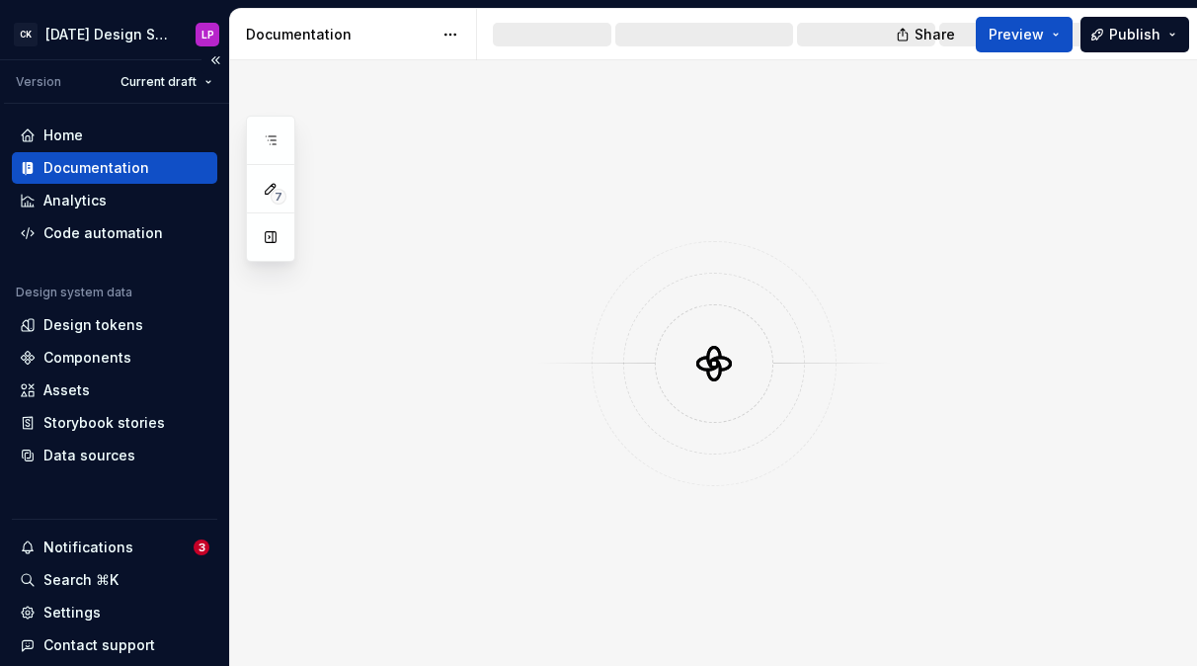  I want to click on div: Contact support, so click(99, 645).